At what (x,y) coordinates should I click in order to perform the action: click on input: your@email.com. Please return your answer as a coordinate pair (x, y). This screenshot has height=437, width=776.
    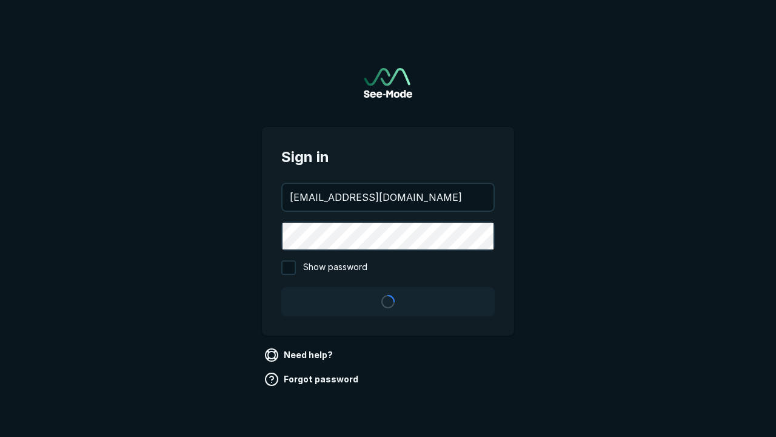
    Looking at the image, I should click on (388, 197).